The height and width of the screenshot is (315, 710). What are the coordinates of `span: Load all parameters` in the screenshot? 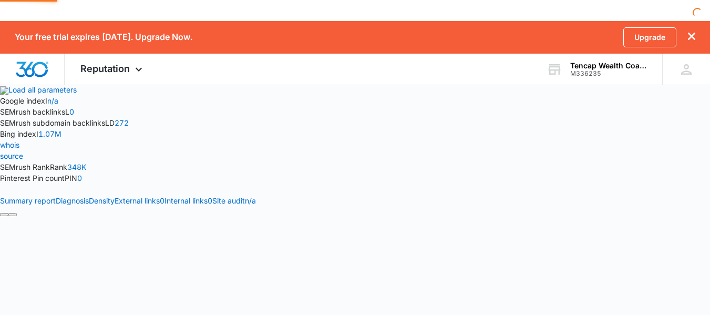 It's located at (43, 89).